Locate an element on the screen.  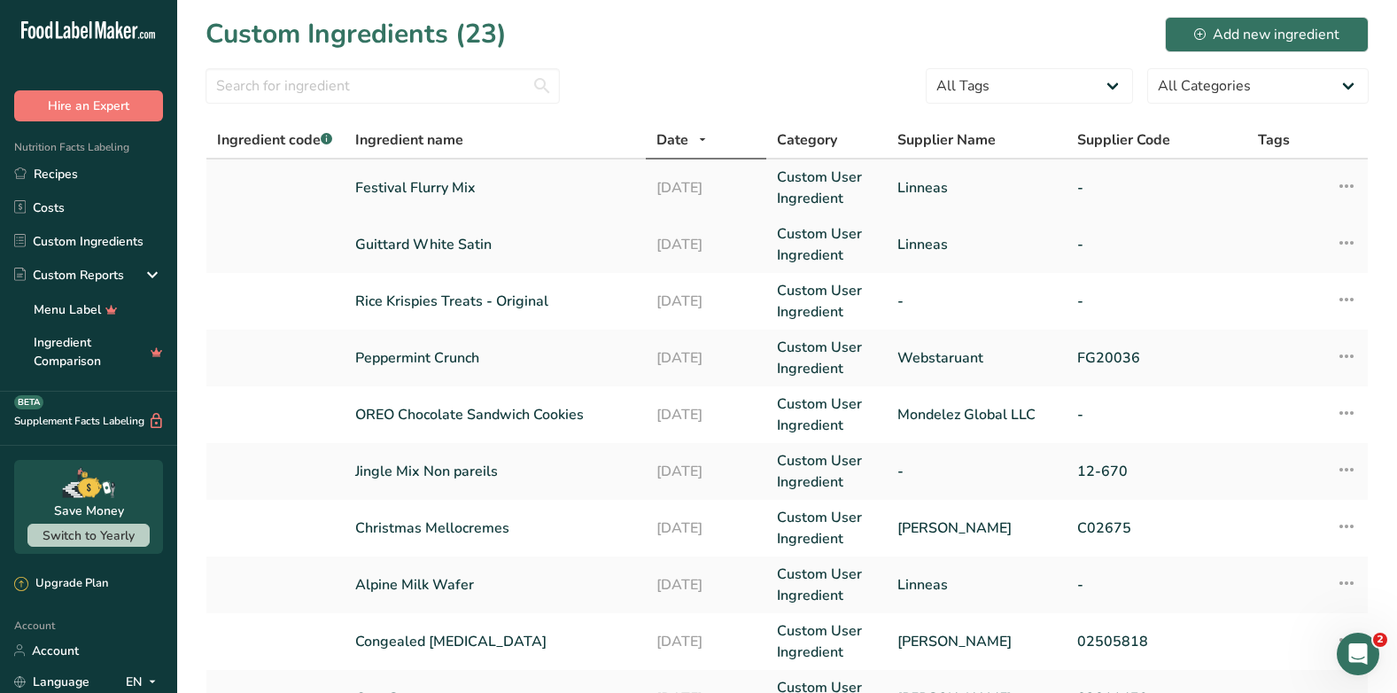
span: Tags is located at coordinates (1274, 140).